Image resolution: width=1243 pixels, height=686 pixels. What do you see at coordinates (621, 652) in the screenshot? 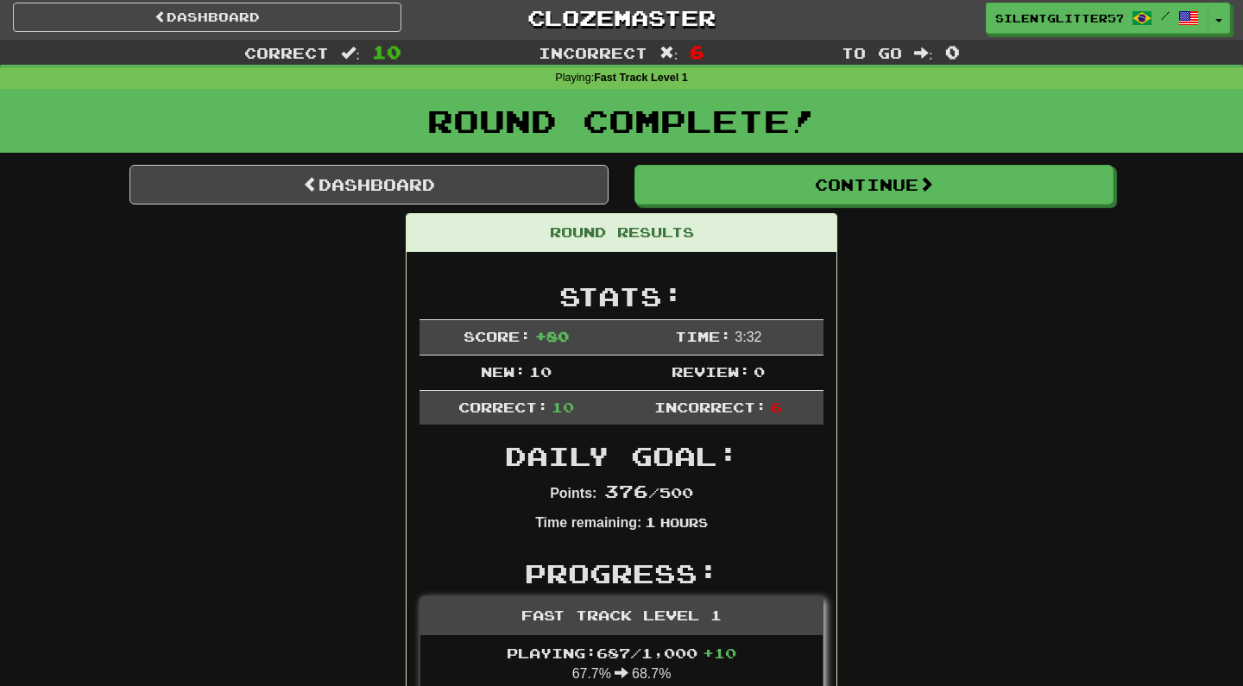
I see `span: Playing: 687 / 1,000` at bounding box center [621, 652].